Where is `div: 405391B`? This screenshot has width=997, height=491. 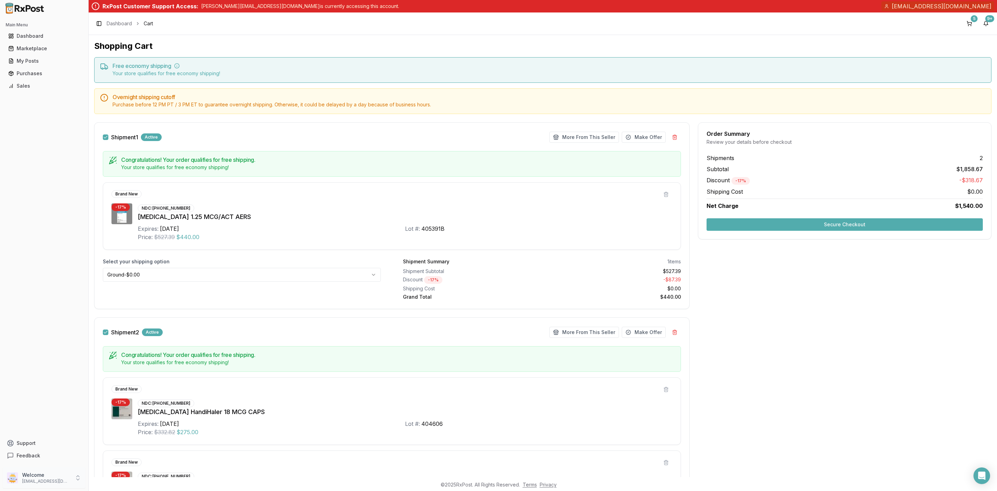
div: 405391B is located at coordinates (433, 229).